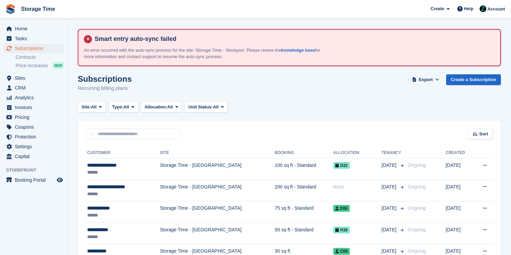 This screenshot has height=255, width=511. I want to click on a: Price increases NEW, so click(40, 66).